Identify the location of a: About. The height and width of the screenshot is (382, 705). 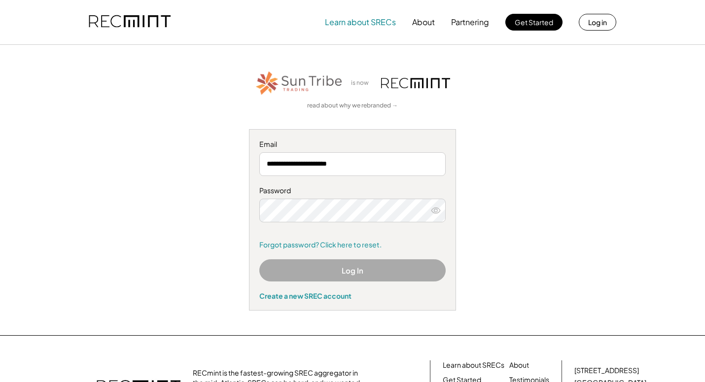
(519, 366).